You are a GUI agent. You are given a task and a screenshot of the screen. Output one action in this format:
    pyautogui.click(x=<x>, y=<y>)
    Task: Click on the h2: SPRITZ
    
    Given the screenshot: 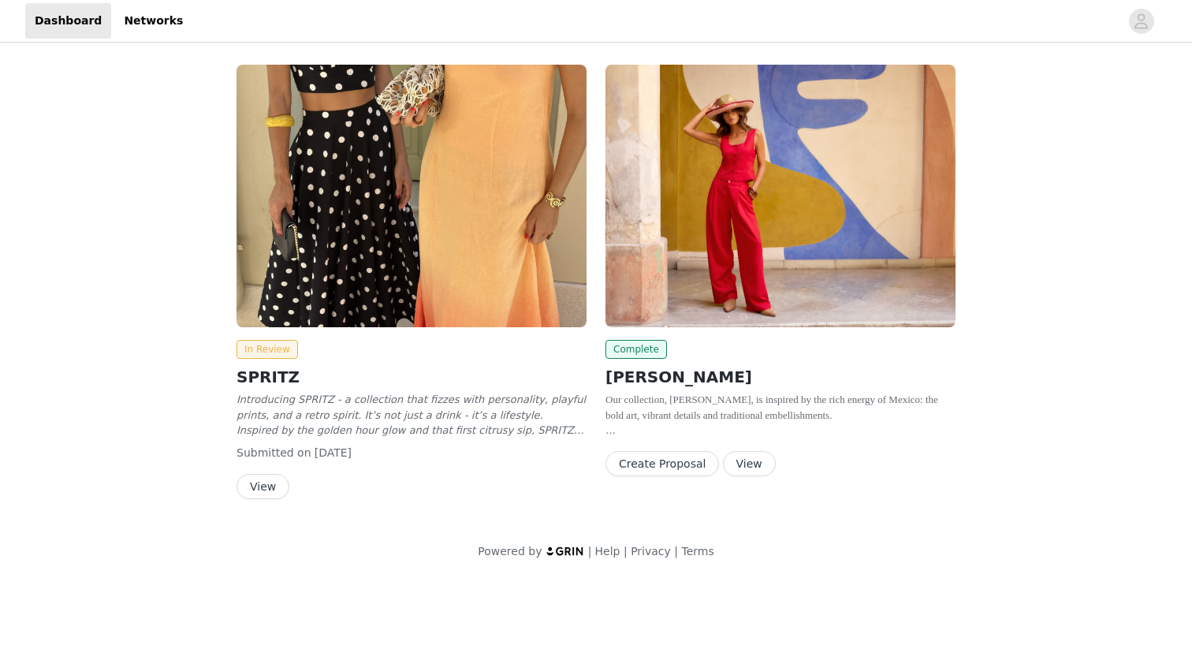 What is the action you would take?
    pyautogui.click(x=411, y=377)
    